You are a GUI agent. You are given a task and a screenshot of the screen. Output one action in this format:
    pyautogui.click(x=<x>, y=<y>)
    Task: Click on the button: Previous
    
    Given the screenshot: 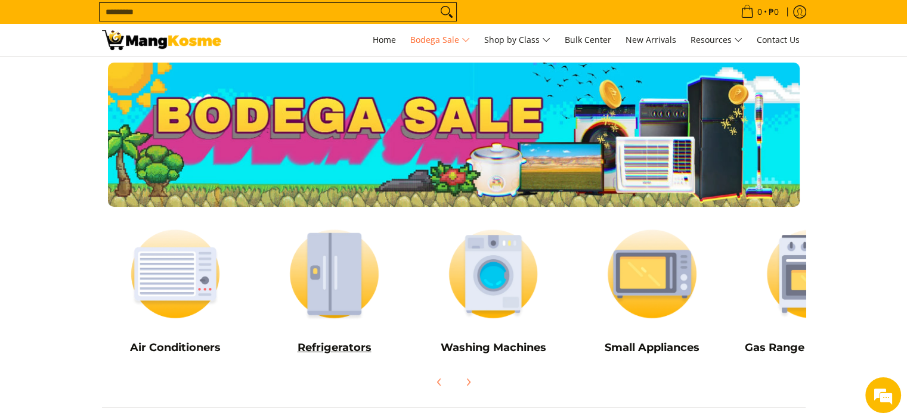 What is the action you would take?
    pyautogui.click(x=439, y=382)
    